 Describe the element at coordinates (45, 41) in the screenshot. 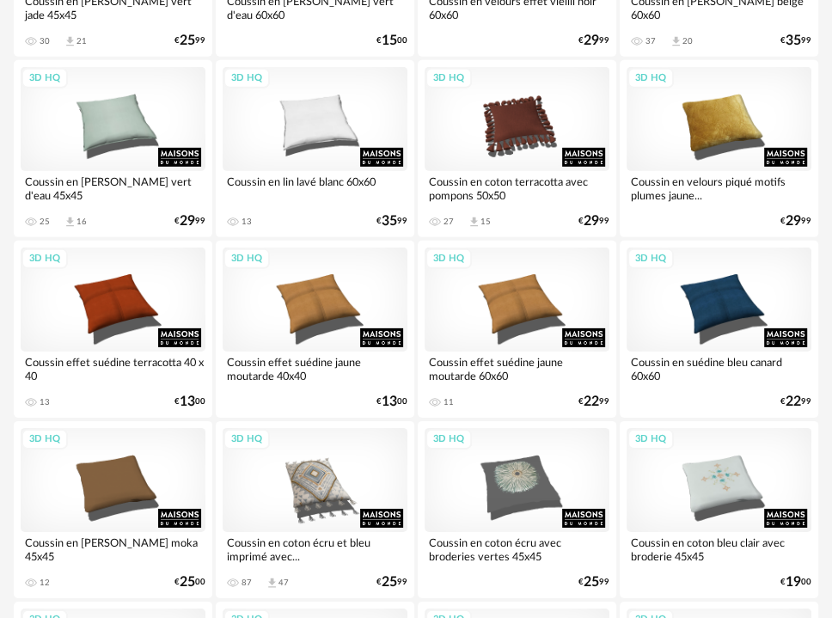

I see `div: 30` at that location.